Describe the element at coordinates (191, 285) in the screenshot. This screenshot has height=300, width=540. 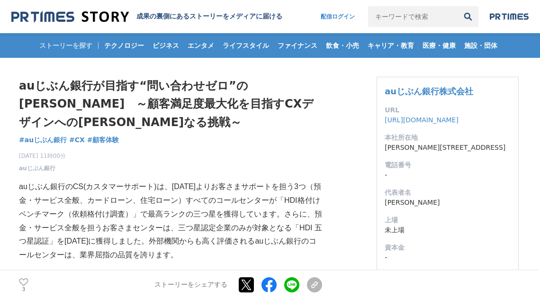
I see `p: ストーリーをシェアする` at that location.